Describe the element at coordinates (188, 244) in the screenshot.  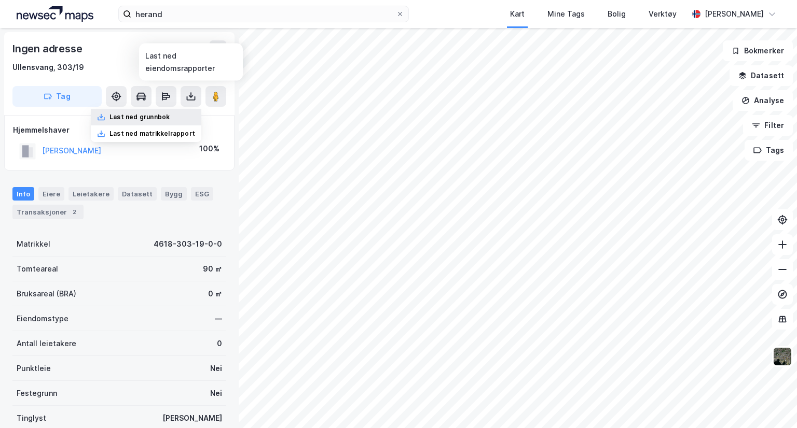
I see `div: 4618-303-19-0-0` at that location.